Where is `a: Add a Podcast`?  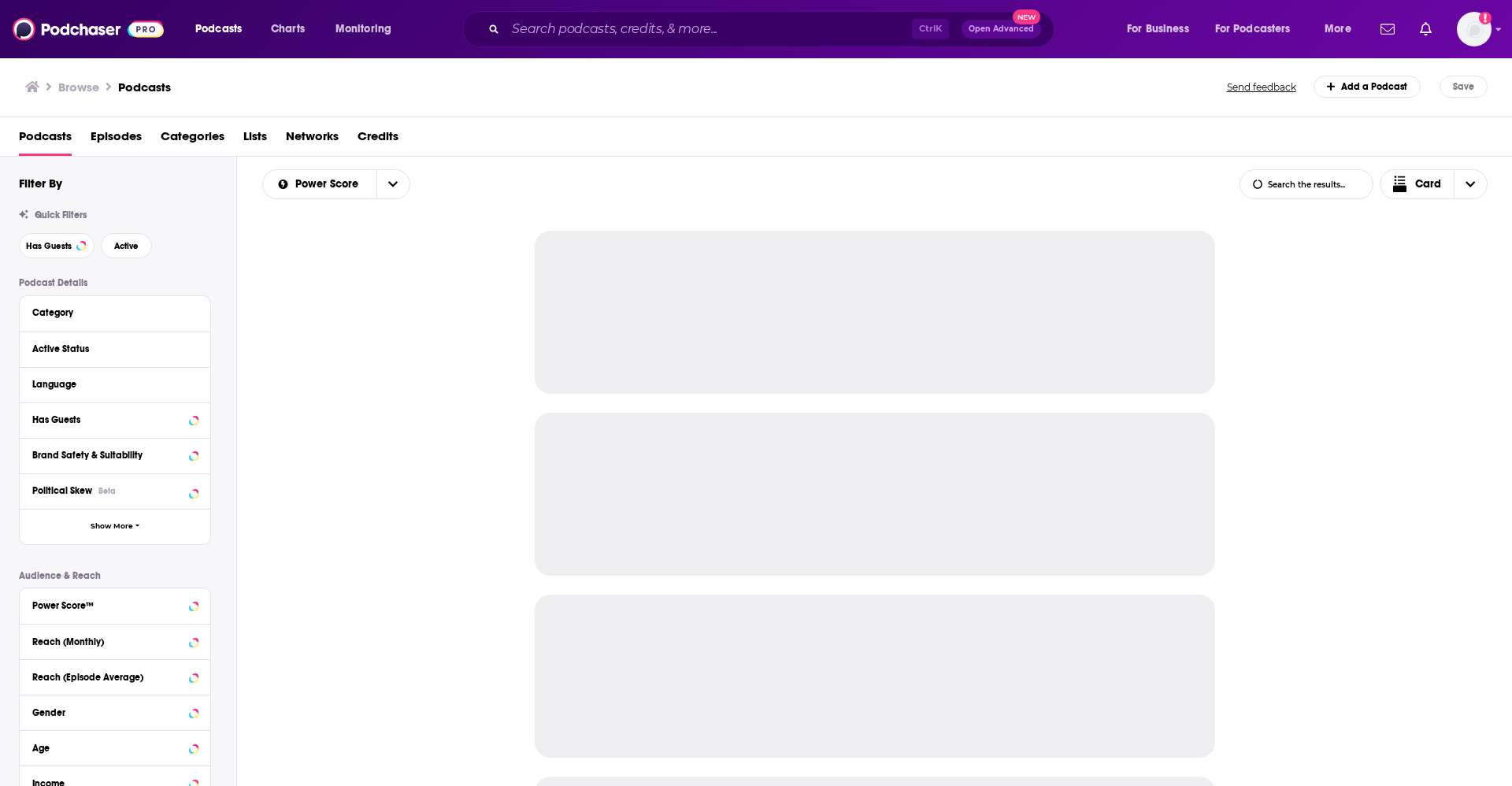 a: Add a Podcast is located at coordinates (1368, 87).